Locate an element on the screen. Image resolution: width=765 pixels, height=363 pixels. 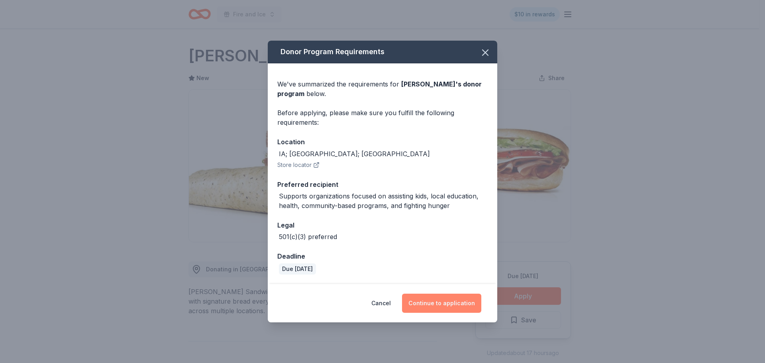
div: Preferred recipient is located at coordinates (383, 185).